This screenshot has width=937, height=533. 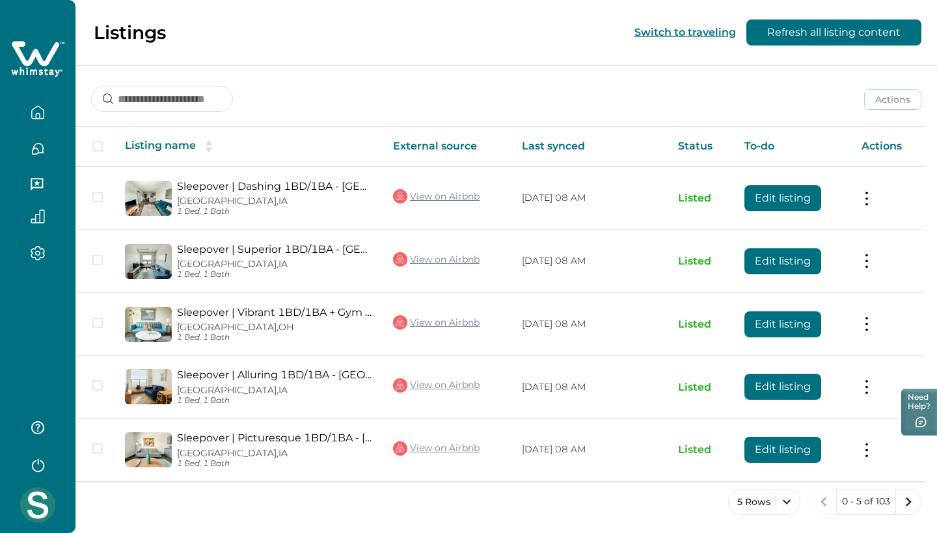 What do you see at coordinates (589, 146) in the screenshot?
I see `th: Last synced` at bounding box center [589, 146].